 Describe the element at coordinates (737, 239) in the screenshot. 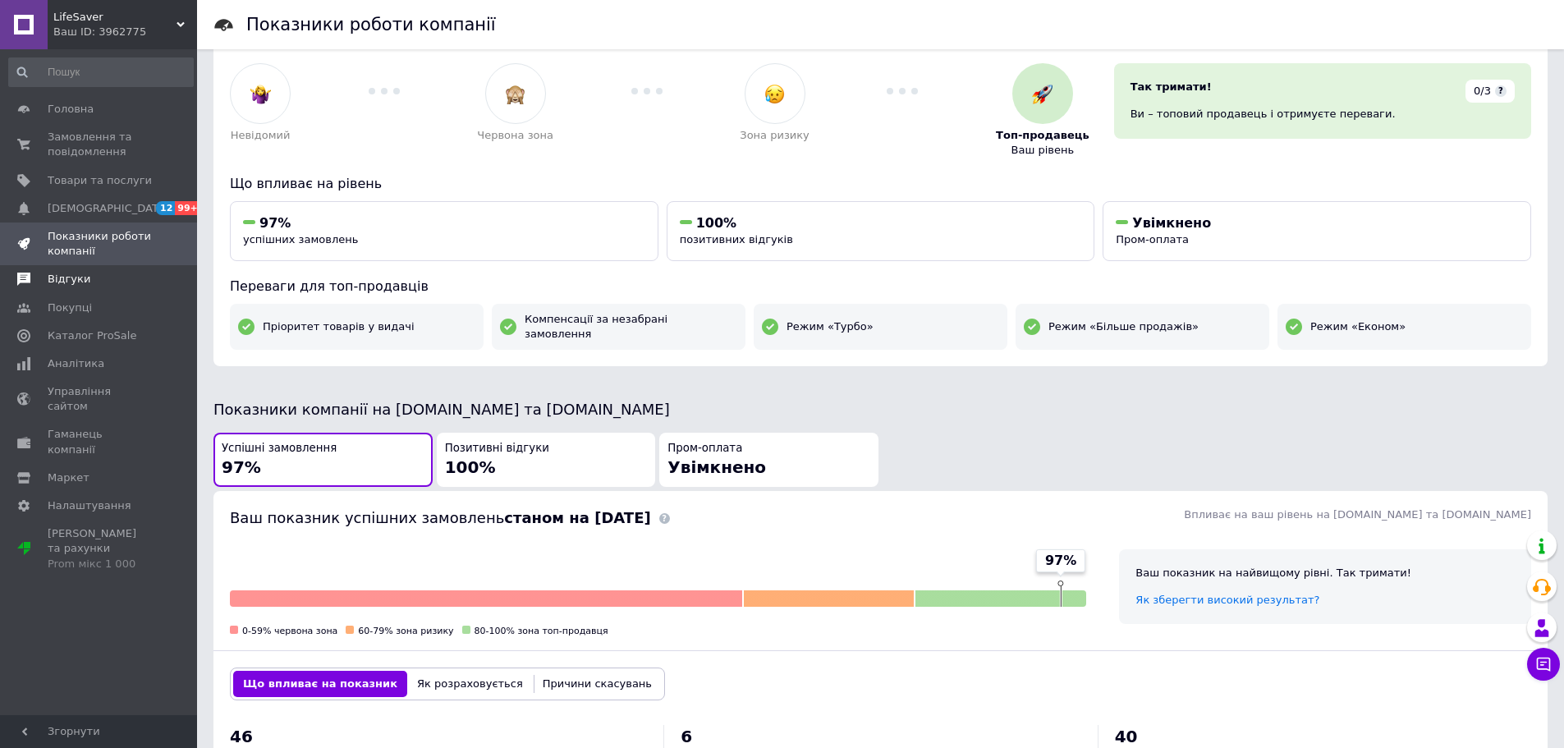

I see `span: позитивних відгуків` at that location.